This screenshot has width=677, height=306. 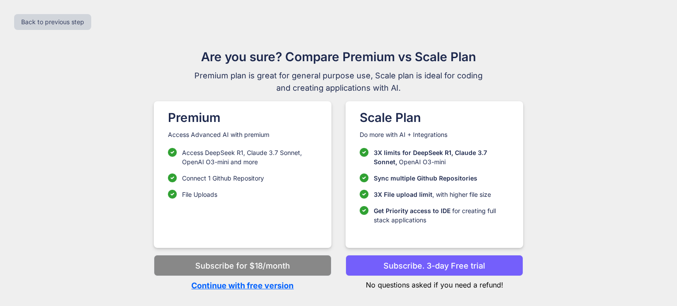 I want to click on p: Access DeepSeek R1, Claude 3.7 Sonnet, OpenAI O3-mini and more, so click(x=250, y=157).